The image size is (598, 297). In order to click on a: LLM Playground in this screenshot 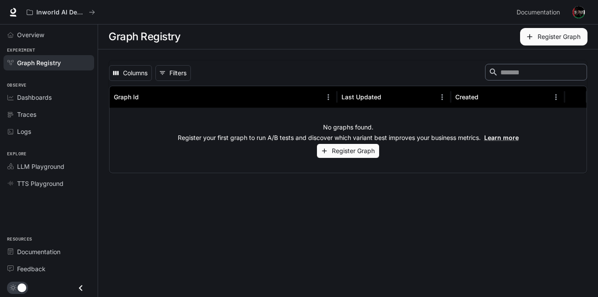, I will do `click(49, 166)`.